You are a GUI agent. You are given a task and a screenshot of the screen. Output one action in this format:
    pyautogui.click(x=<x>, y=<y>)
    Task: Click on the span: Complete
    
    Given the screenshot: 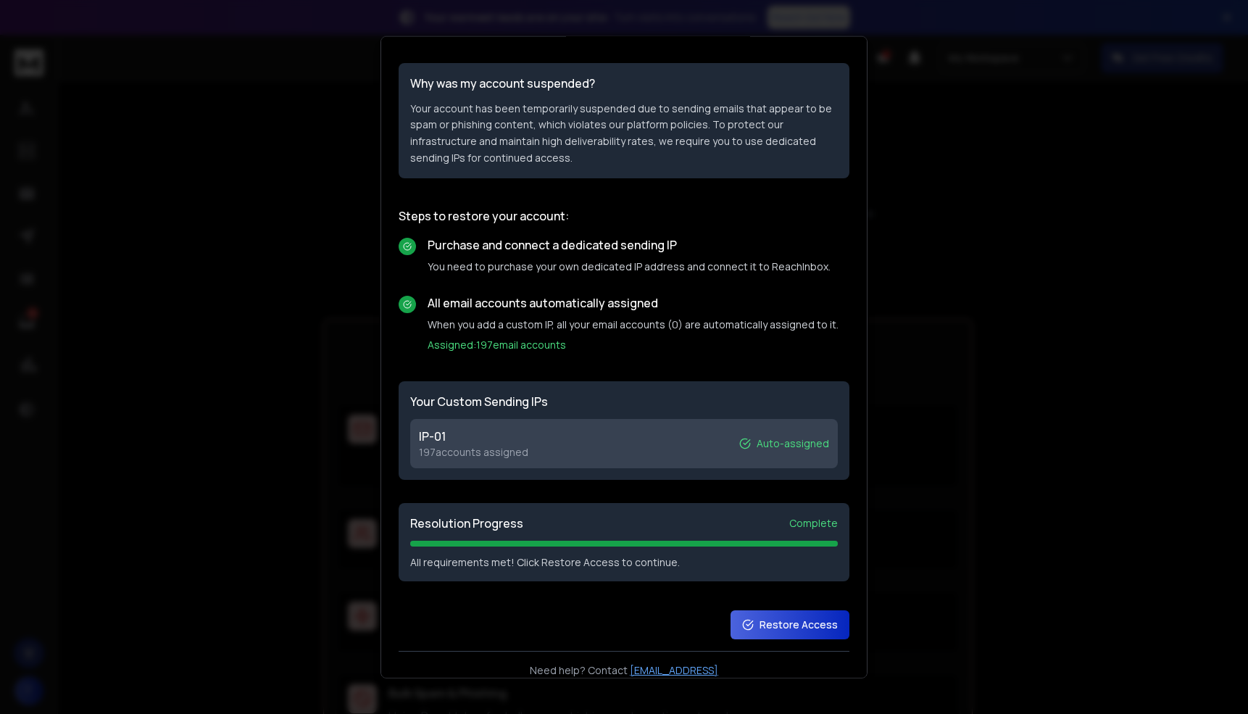 What is the action you would take?
    pyautogui.click(x=813, y=523)
    